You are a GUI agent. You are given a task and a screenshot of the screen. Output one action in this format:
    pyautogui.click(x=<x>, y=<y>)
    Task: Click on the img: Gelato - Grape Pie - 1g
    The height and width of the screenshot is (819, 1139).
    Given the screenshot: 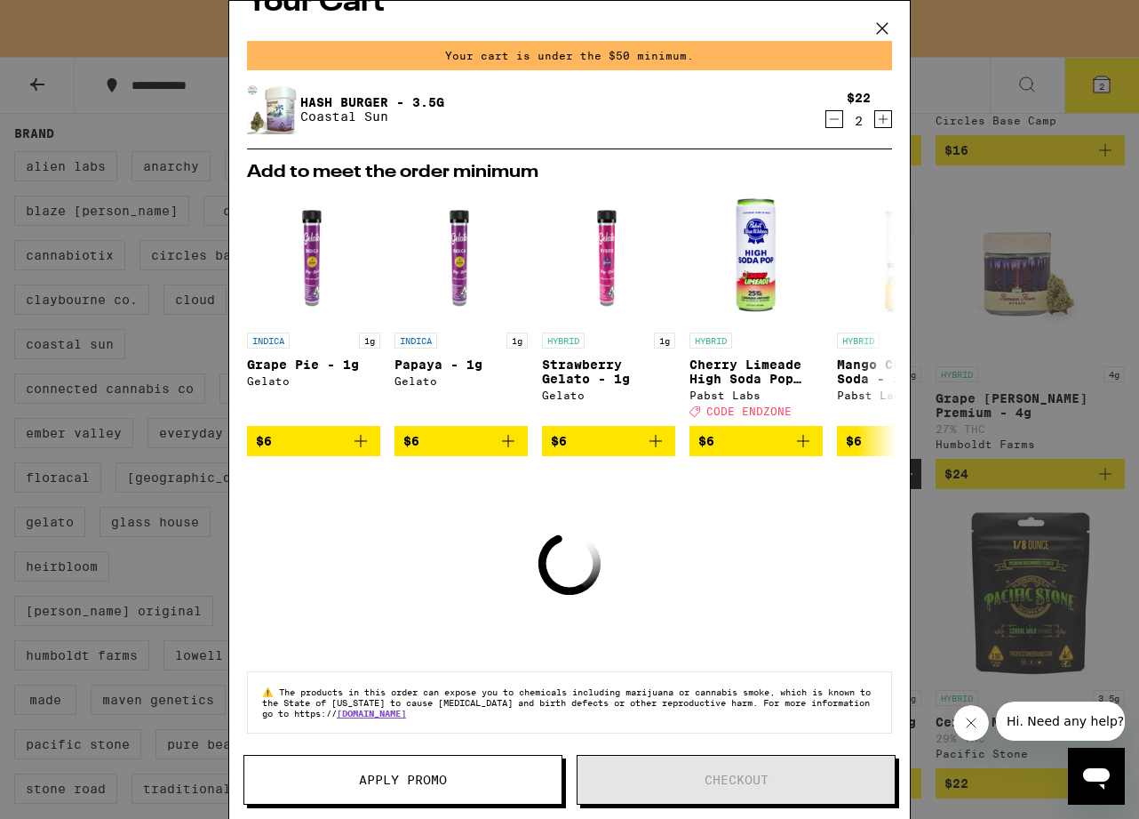 What is the action you would take?
    pyautogui.click(x=314, y=257)
    